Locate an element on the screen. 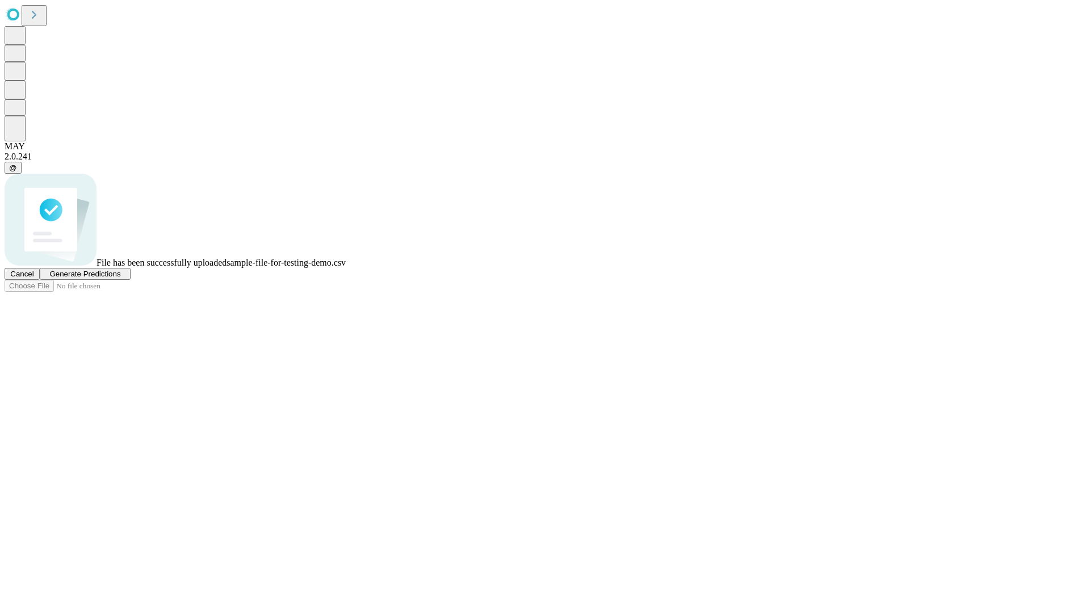 The image size is (1090, 613). span: Generate Predictions is located at coordinates (85, 274).